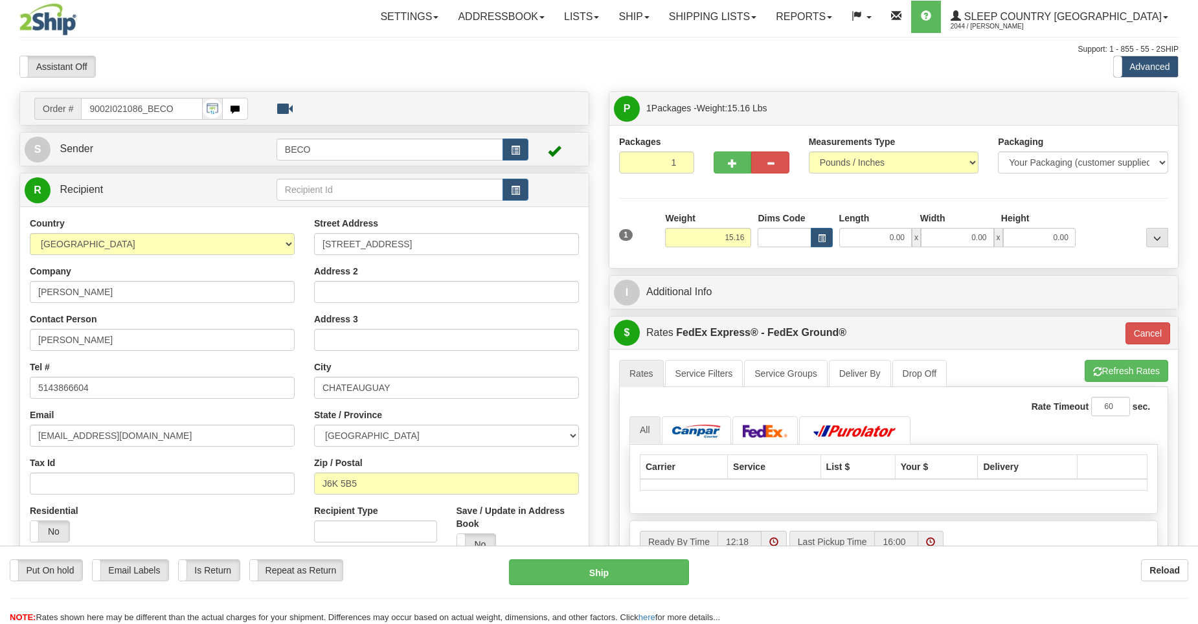  What do you see at coordinates (336, 271) in the screenshot?
I see `label: Address 2` at bounding box center [336, 271].